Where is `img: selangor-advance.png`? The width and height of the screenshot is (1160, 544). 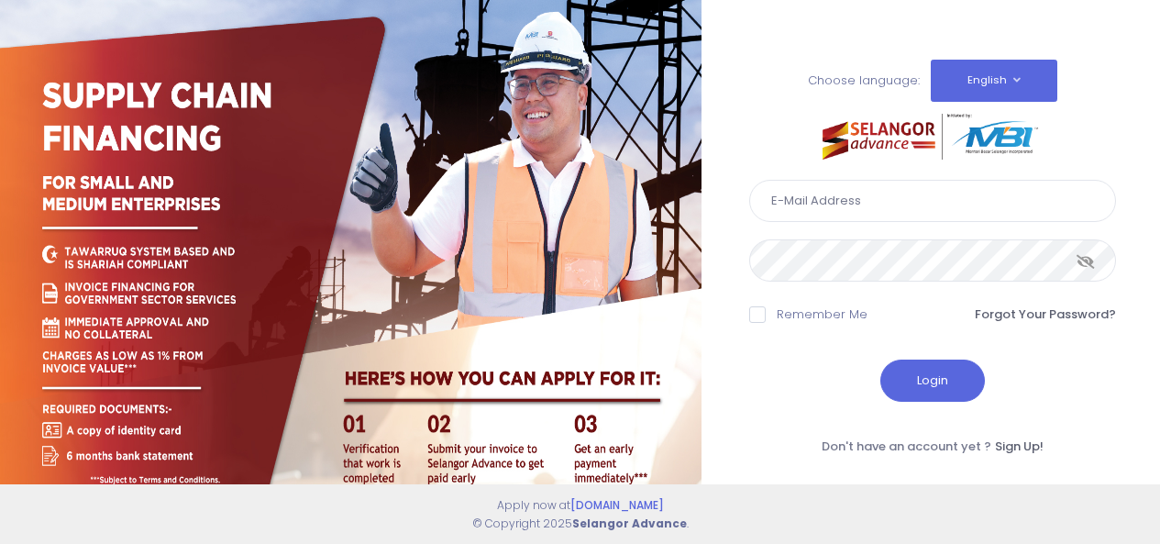 img: selangor-advance.png is located at coordinates (932, 137).